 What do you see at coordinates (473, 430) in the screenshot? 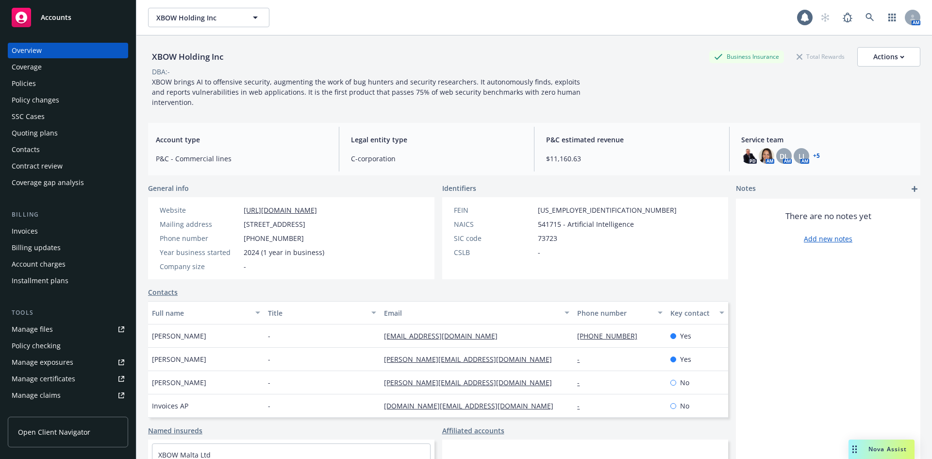
I see `a: Affiliated accounts` at bounding box center [473, 430].